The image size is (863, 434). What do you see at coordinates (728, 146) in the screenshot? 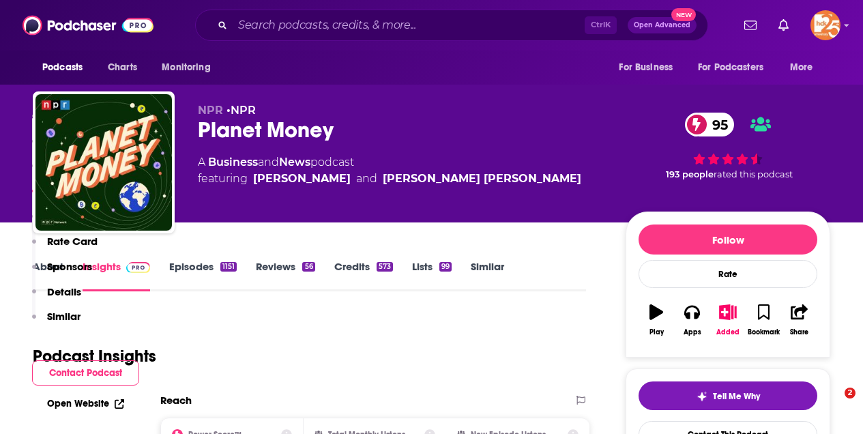
I see `div: 95 193 peoplerated this podcast` at bounding box center [728, 146].